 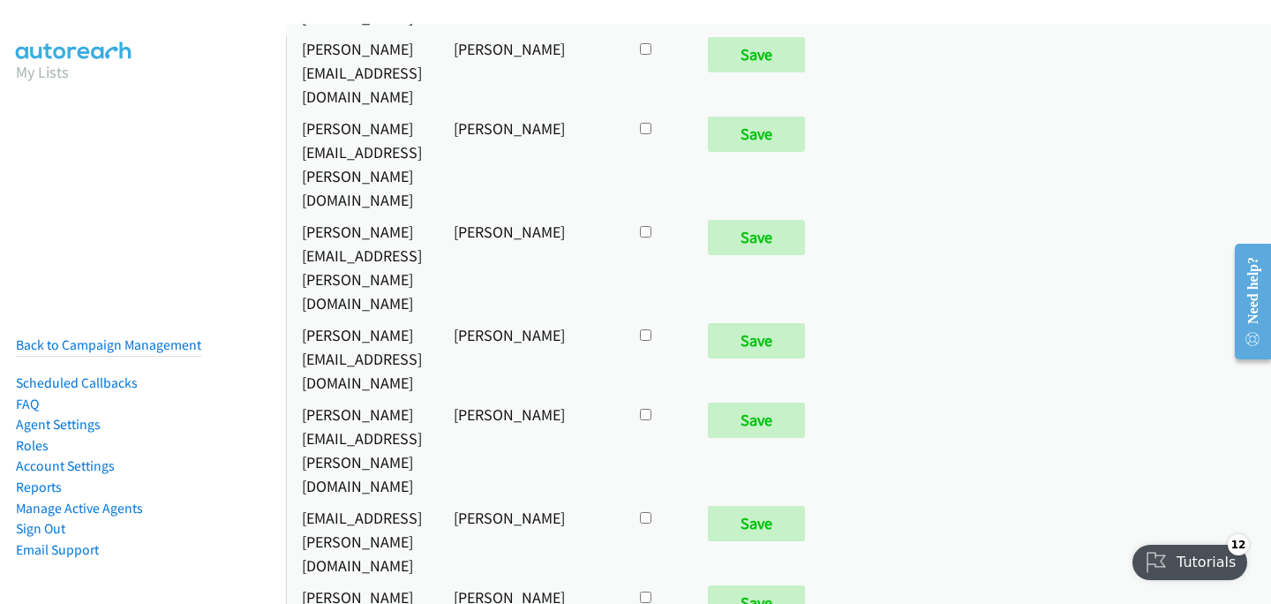 What do you see at coordinates (32, 59) in the screenshot?
I see `div: Need help?` at bounding box center [32, 59].